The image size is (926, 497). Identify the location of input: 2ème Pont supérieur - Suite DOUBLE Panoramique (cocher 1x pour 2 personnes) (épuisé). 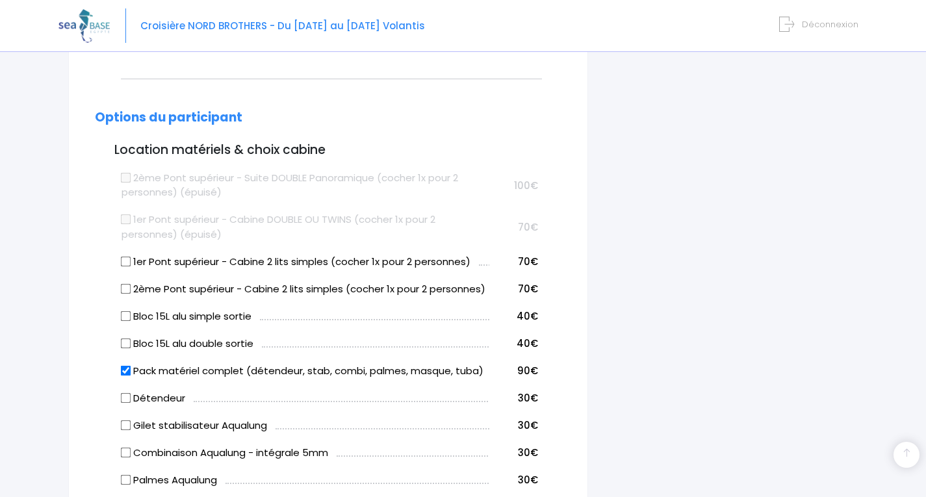
(126, 177).